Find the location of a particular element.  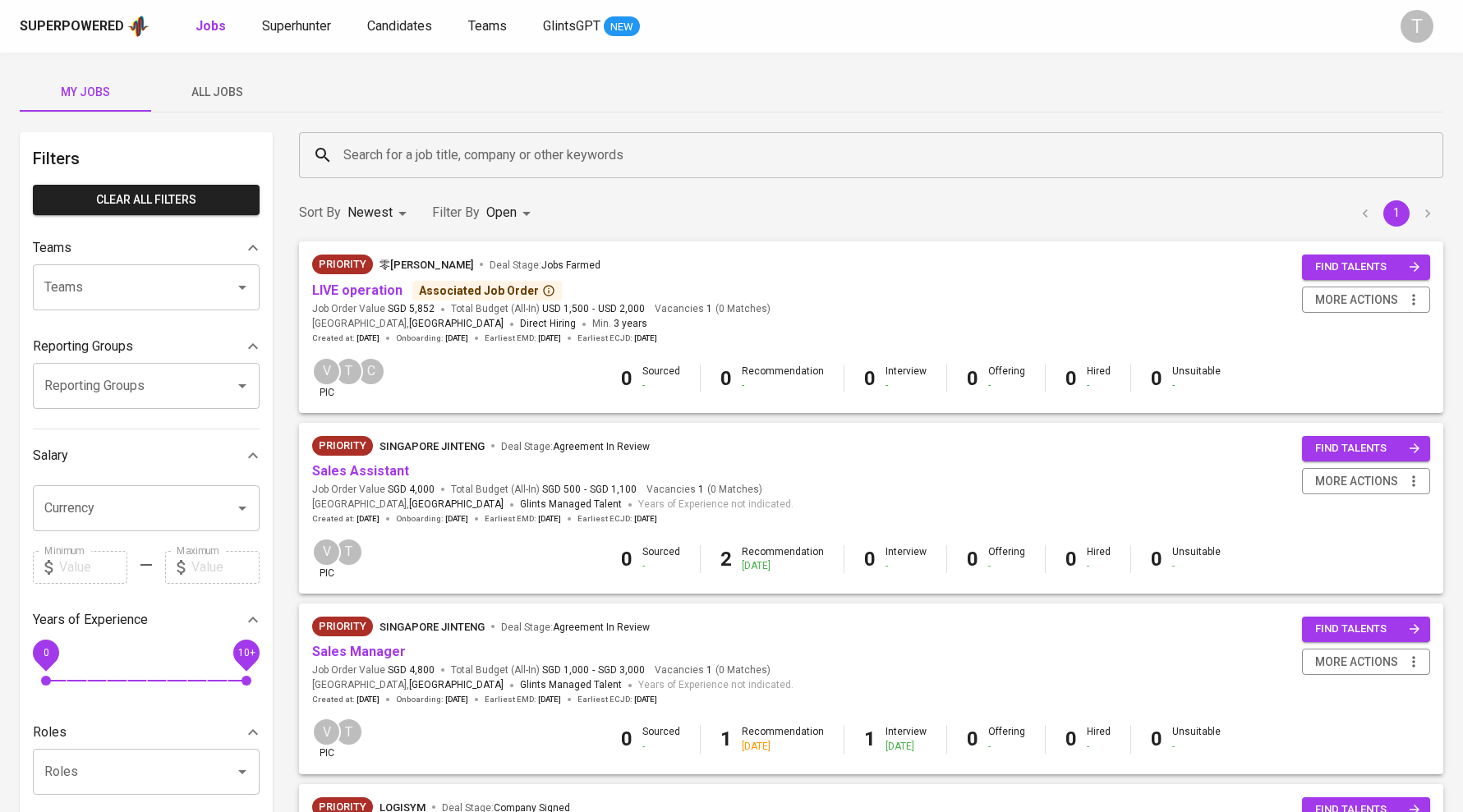

button: page 1 is located at coordinates (1396, 213).